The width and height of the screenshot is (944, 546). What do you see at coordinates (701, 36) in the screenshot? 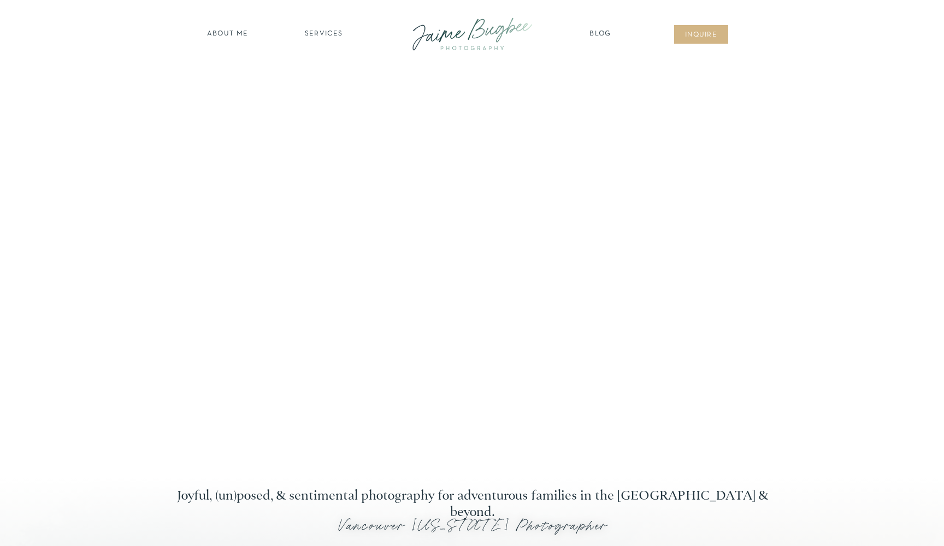
I see `nav: inqUIre` at bounding box center [701, 36].